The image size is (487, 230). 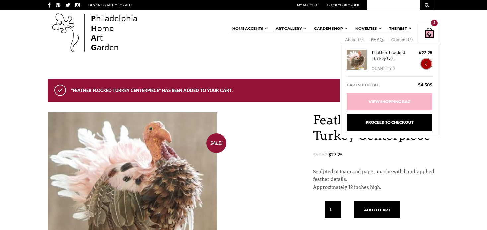 I want to click on a: The Rest, so click(x=399, y=29).